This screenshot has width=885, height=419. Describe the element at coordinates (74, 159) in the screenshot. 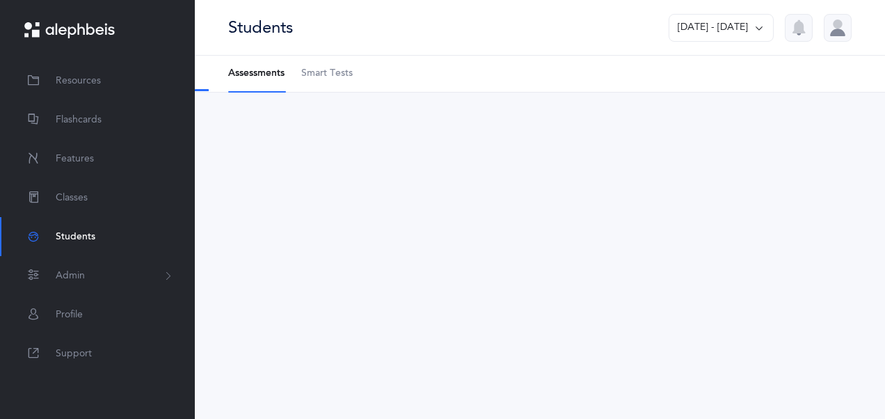

I see `span: Features` at that location.